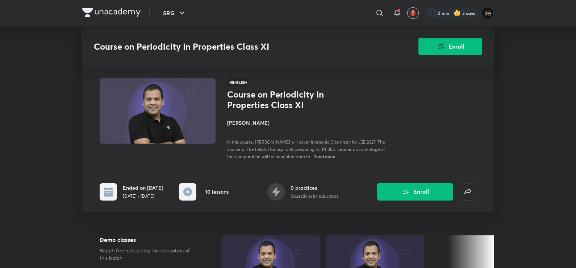 This screenshot has height=268, width=576. Describe the element at coordinates (457, 13) in the screenshot. I see `img: streak` at that location.